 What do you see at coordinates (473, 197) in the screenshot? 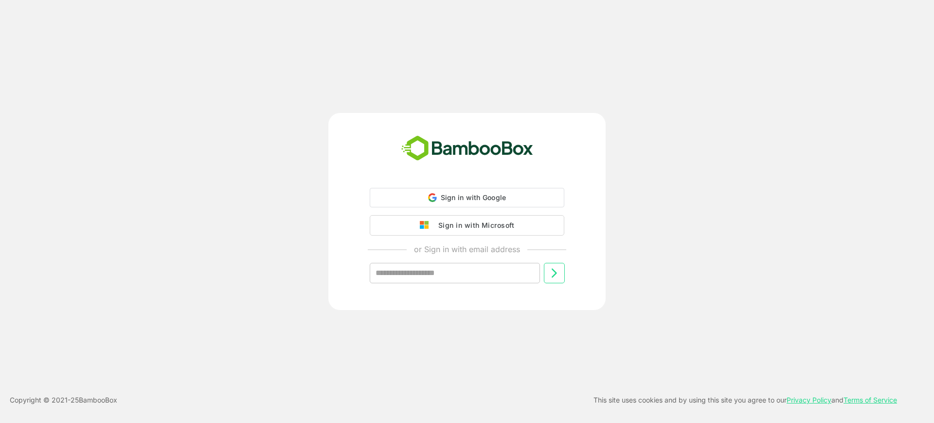
I see `span: Sign in with Google` at bounding box center [473, 197].